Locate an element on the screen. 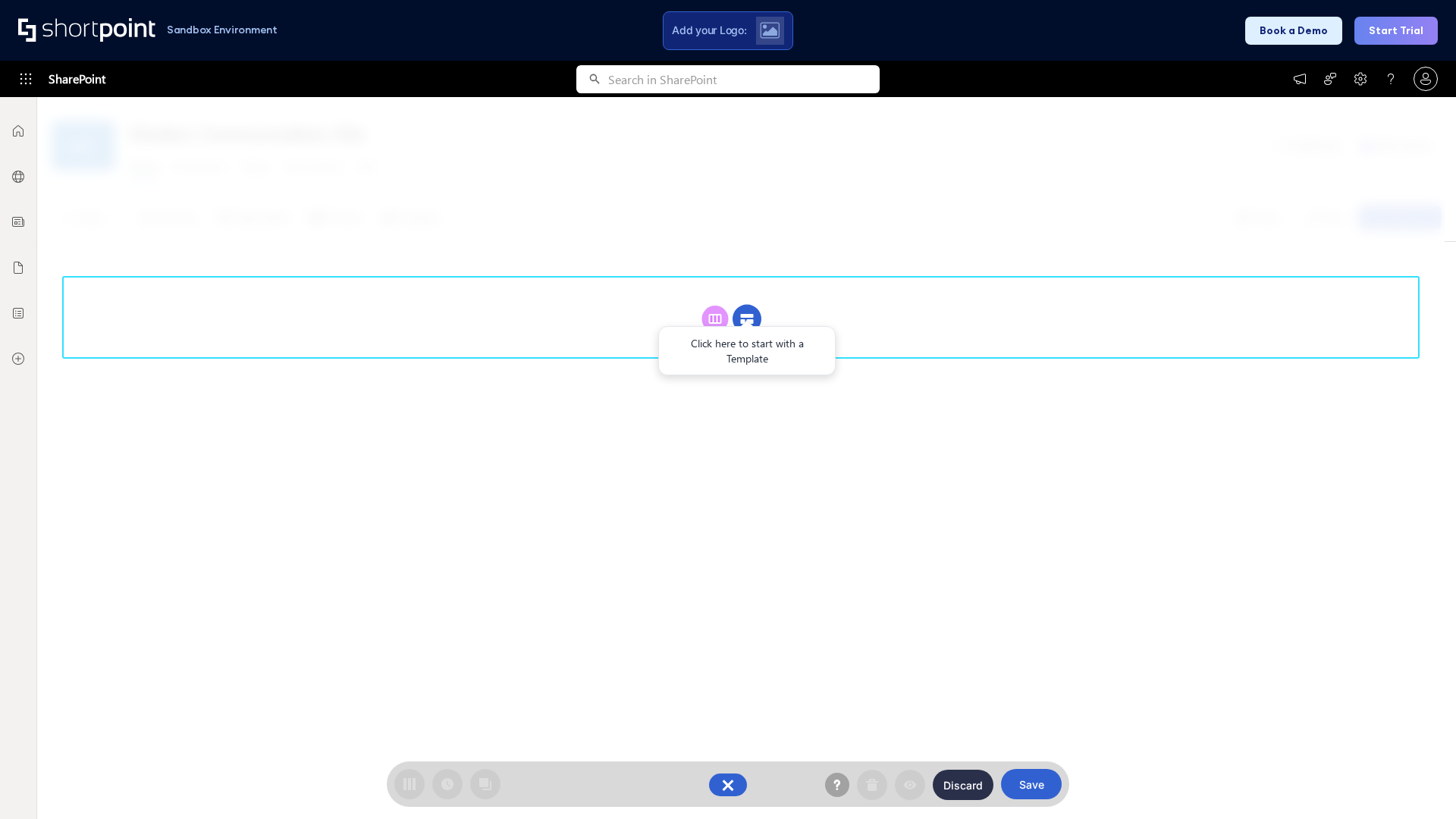 Image resolution: width=1456 pixels, height=819 pixels. span: Add your Logo: is located at coordinates (709, 30).